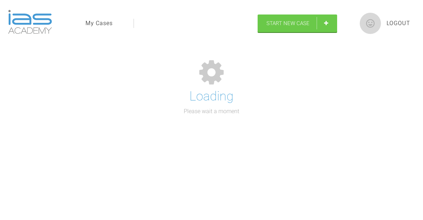  Describe the element at coordinates (398, 23) in the screenshot. I see `a: Logout` at that location.